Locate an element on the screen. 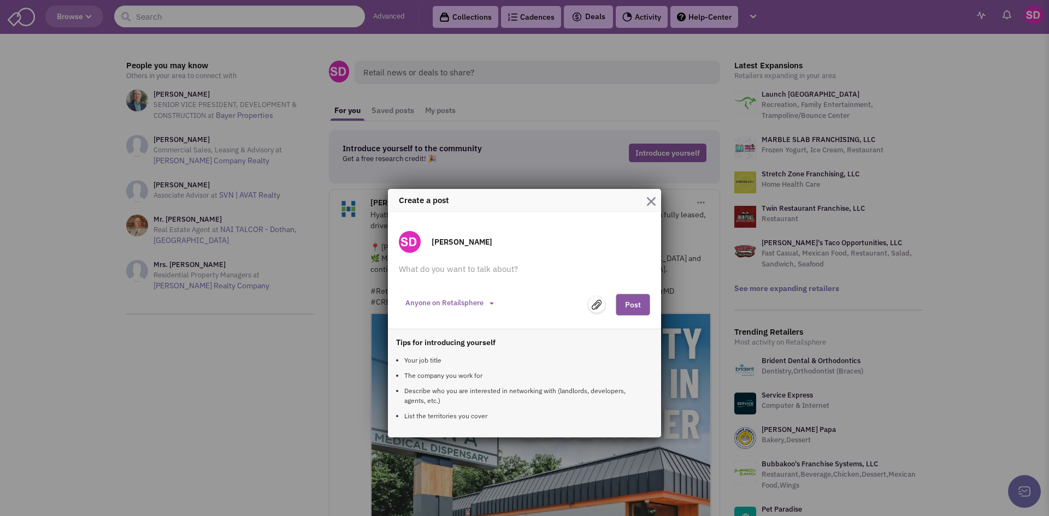 This screenshot has width=1049, height=516. img: file.svg is located at coordinates (596, 305).